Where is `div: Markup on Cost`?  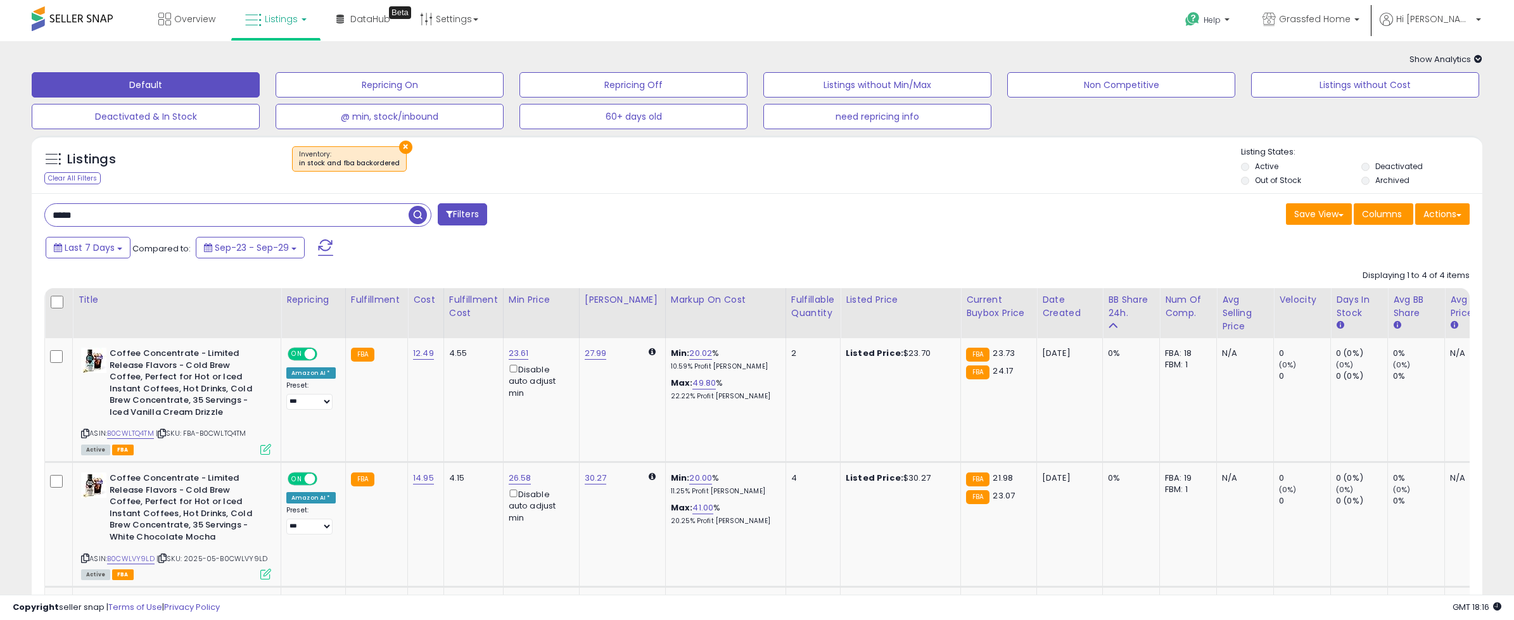 div: Markup on Cost is located at coordinates (725, 300).